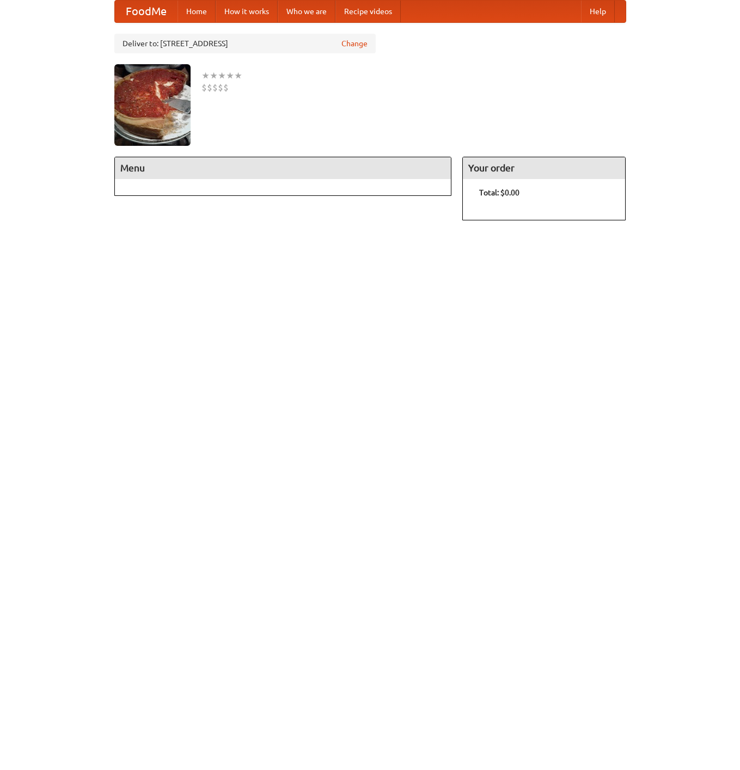 This screenshot has height=770, width=740. Describe the element at coordinates (598, 11) in the screenshot. I see `a: Help` at that location.